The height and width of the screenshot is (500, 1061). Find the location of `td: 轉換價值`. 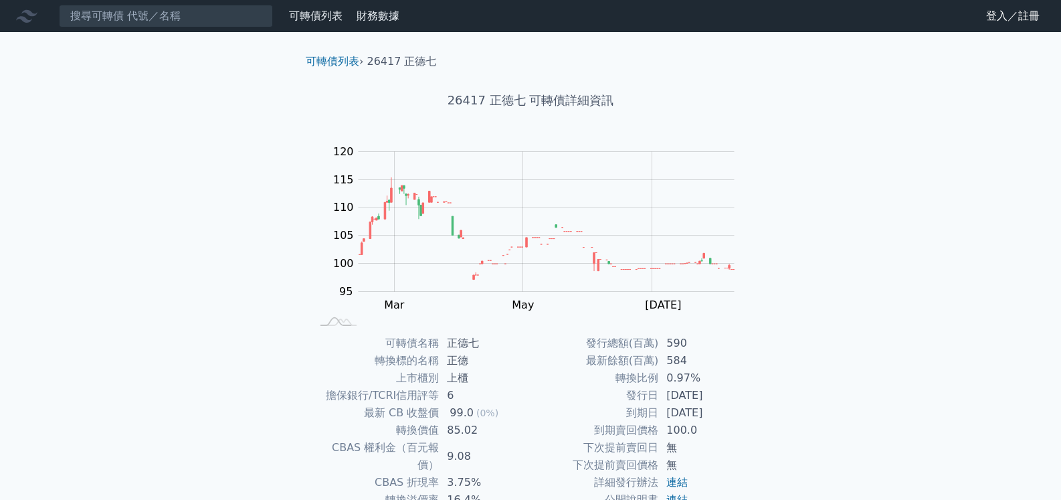

td: 轉換價值 is located at coordinates (375, 430).